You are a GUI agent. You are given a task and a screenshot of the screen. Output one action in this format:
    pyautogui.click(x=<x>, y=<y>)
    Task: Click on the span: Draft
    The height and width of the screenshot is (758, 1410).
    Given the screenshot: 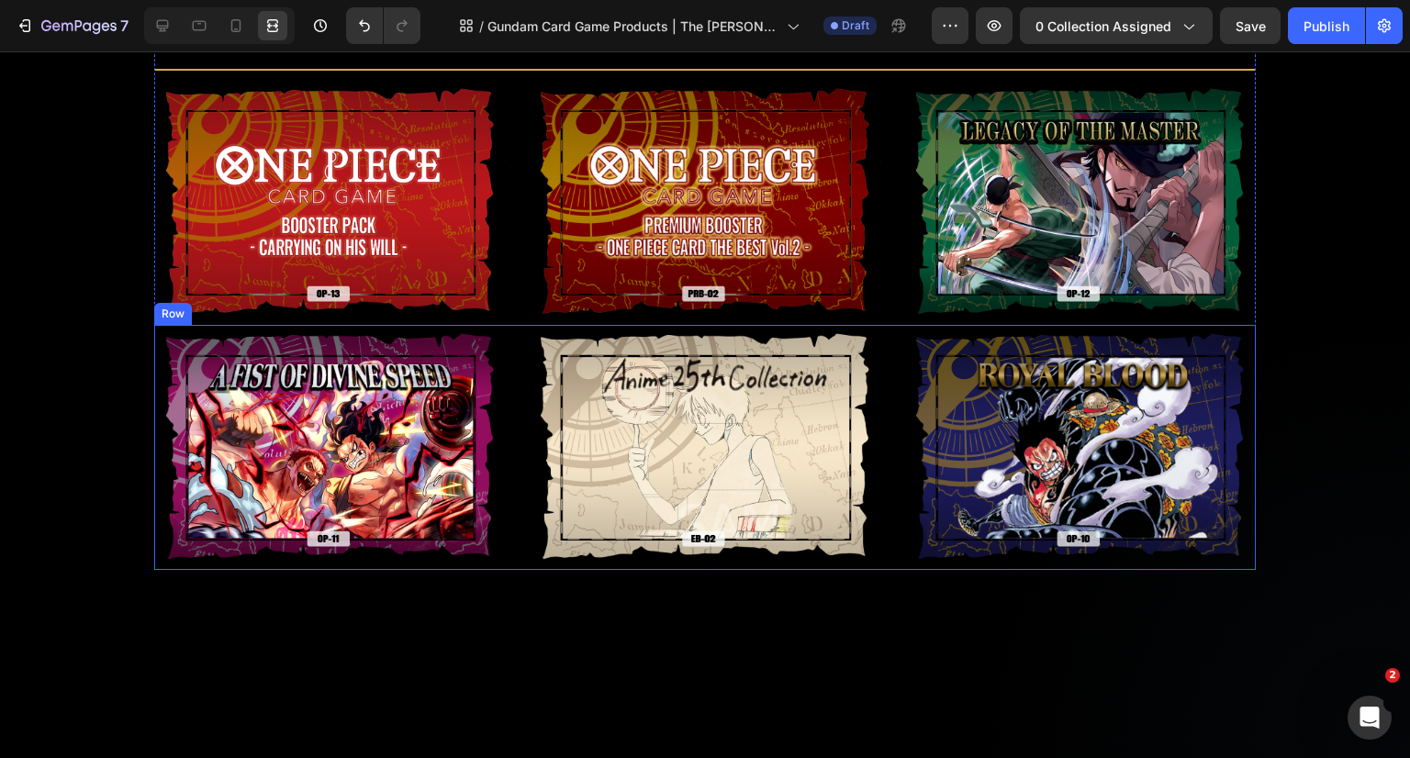 What is the action you would take?
    pyautogui.click(x=855, y=26)
    